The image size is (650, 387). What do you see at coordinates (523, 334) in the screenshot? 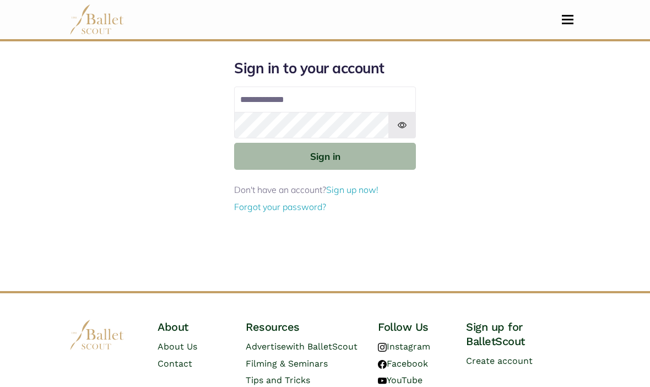
I see `h4: Sign up for BalletScout` at bounding box center [523, 334].